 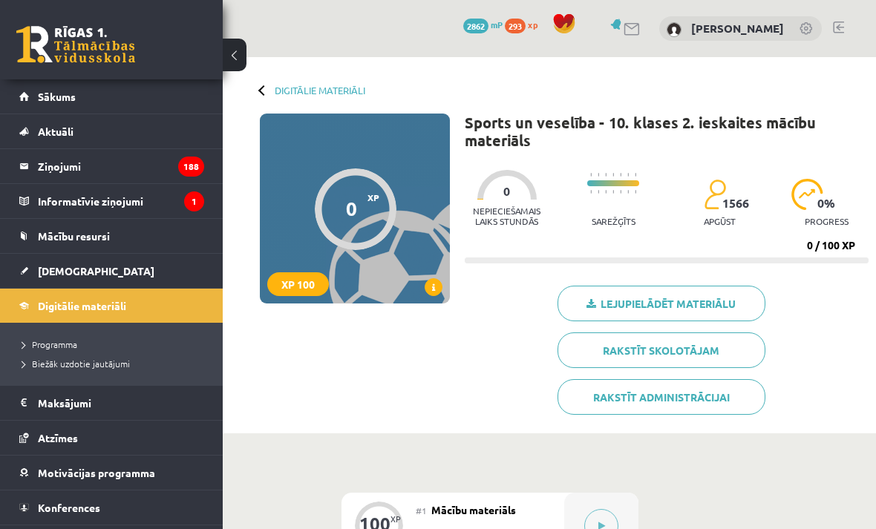 I want to click on a: Mācību resursi, so click(x=111, y=236).